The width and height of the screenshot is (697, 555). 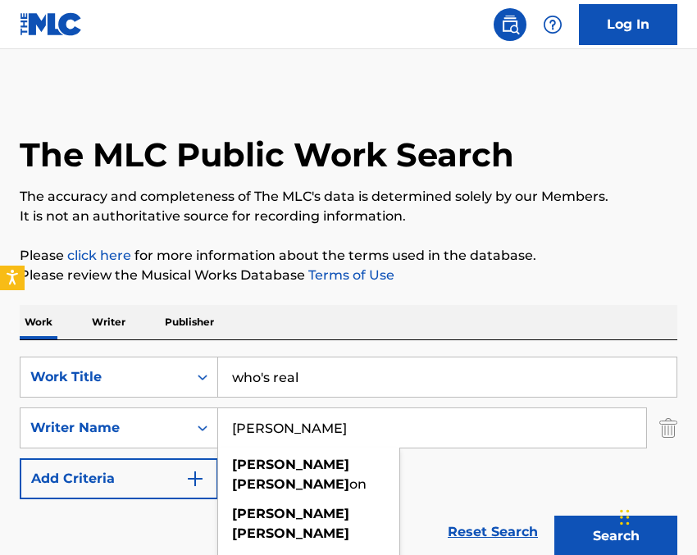 What do you see at coordinates (348, 276) in the screenshot?
I see `p: Please review the Musical Works Database` at bounding box center [348, 276].